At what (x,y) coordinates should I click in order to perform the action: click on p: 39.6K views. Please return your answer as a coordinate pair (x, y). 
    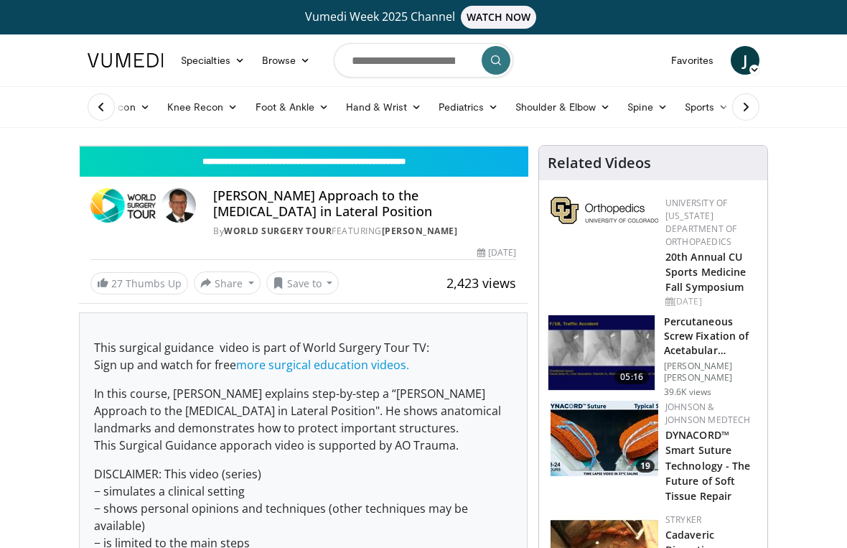
    Looking at the image, I should click on (688, 392).